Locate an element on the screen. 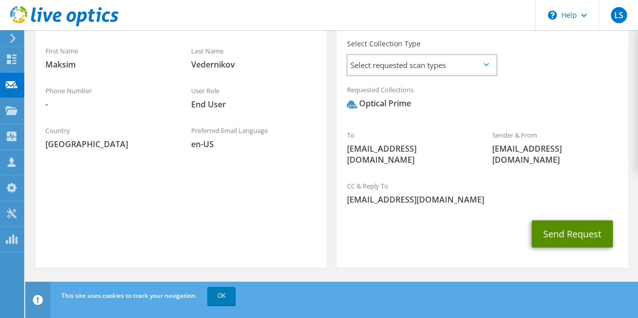 The height and width of the screenshot is (318, 638). svg: \n is located at coordinates (552, 15).